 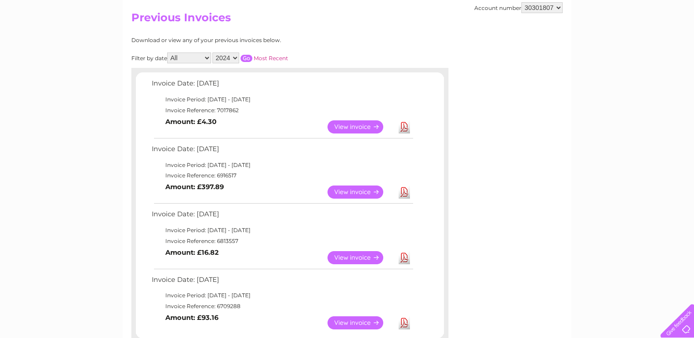 What do you see at coordinates (567, 42) in the screenshot?
I see `a: Energy` at bounding box center [567, 42].